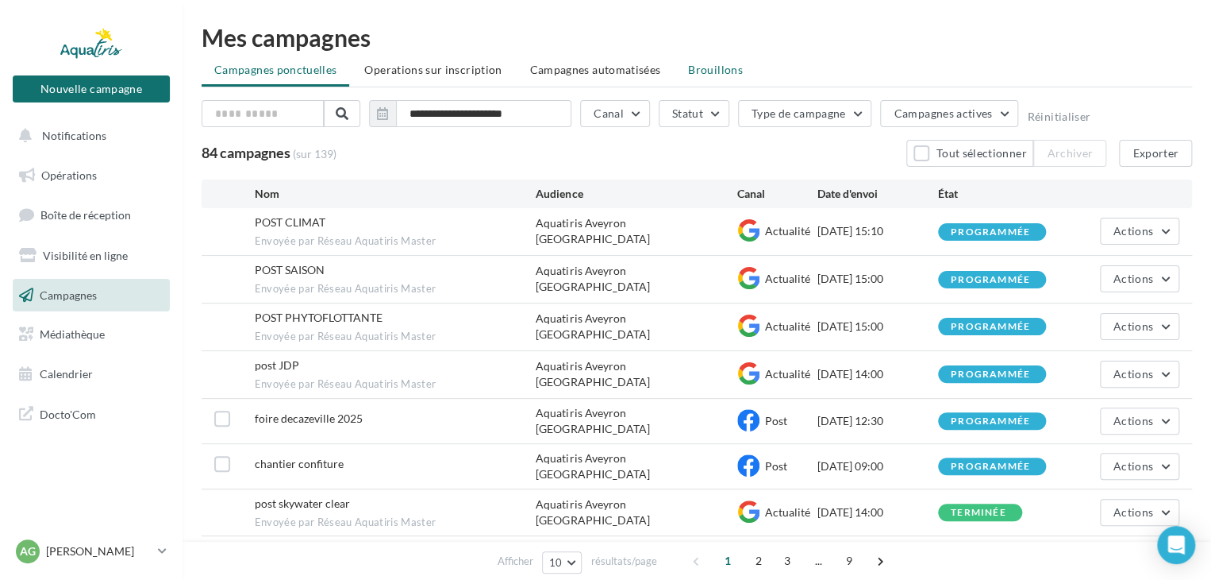  I want to click on a: Campagnes, so click(91, 295).